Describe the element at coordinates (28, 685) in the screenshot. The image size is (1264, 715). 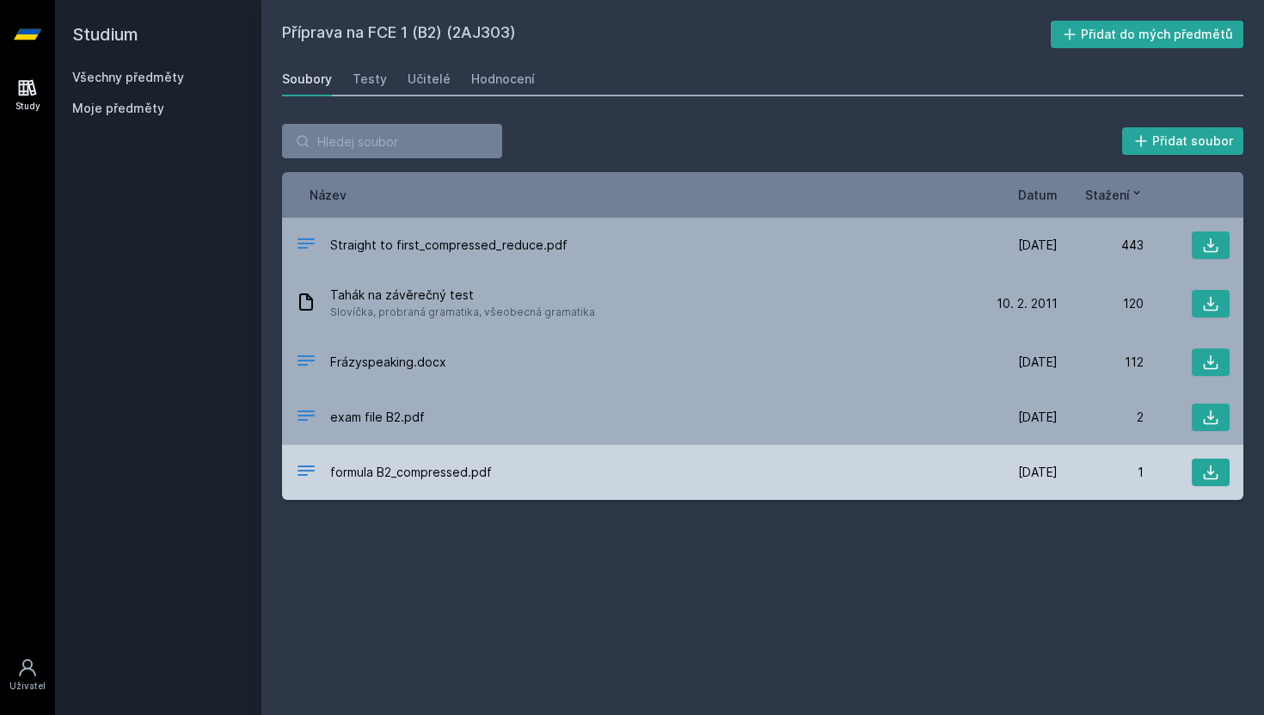
I see `div: Uživatel` at that location.